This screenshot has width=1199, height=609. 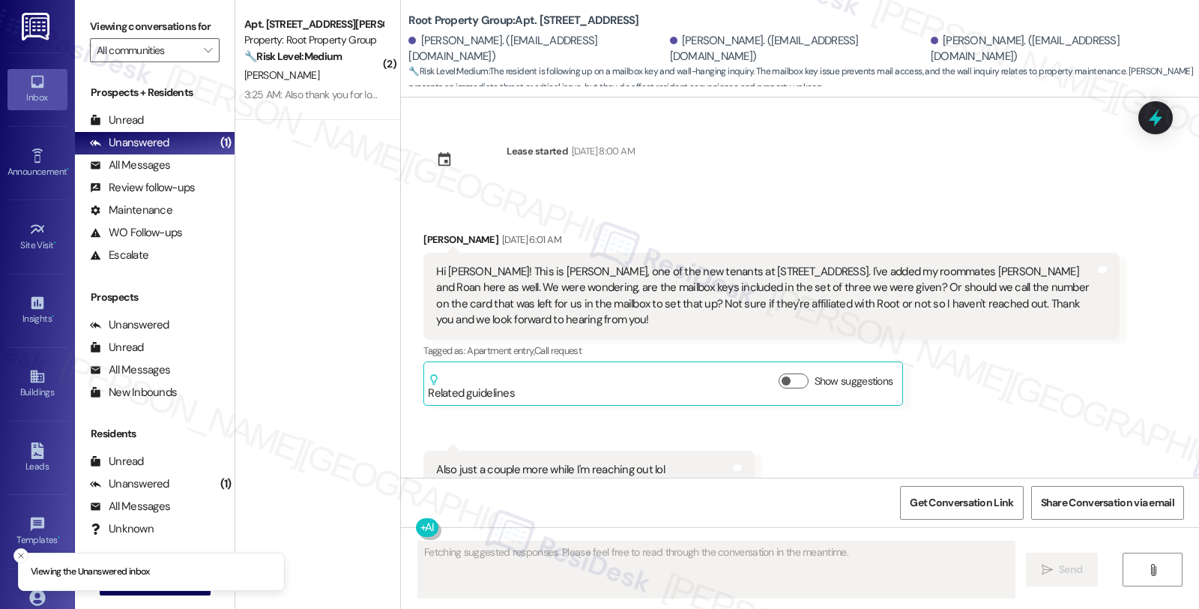 I want to click on div: Residents, so click(x=154, y=433).